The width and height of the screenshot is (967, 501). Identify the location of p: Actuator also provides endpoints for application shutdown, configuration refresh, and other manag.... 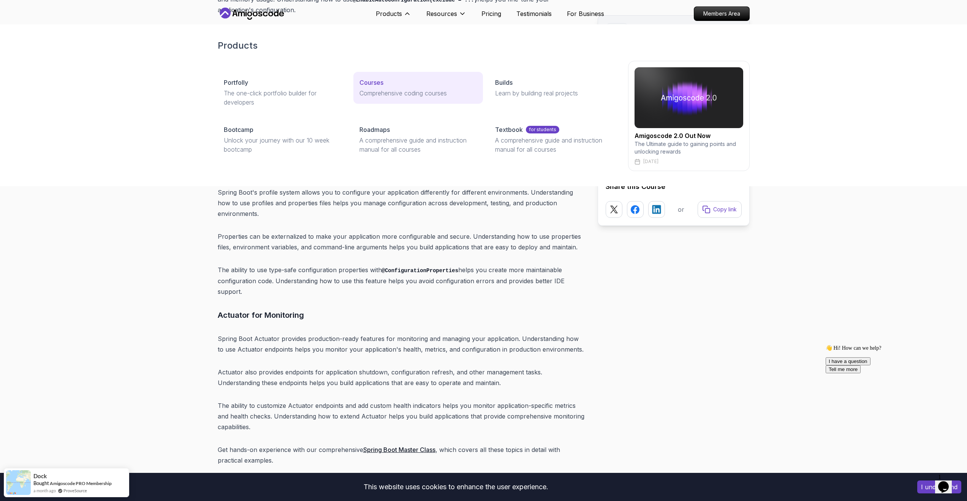
(402, 377).